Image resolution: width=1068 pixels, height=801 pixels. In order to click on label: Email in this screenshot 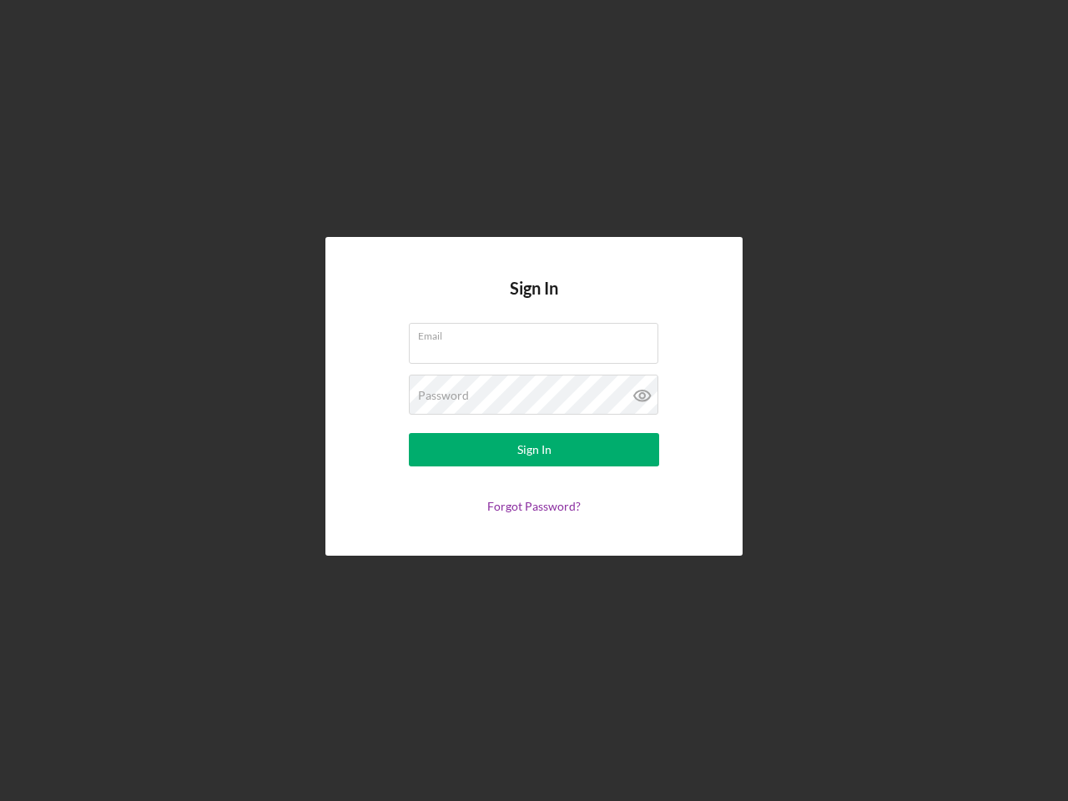, I will do `click(538, 333)`.